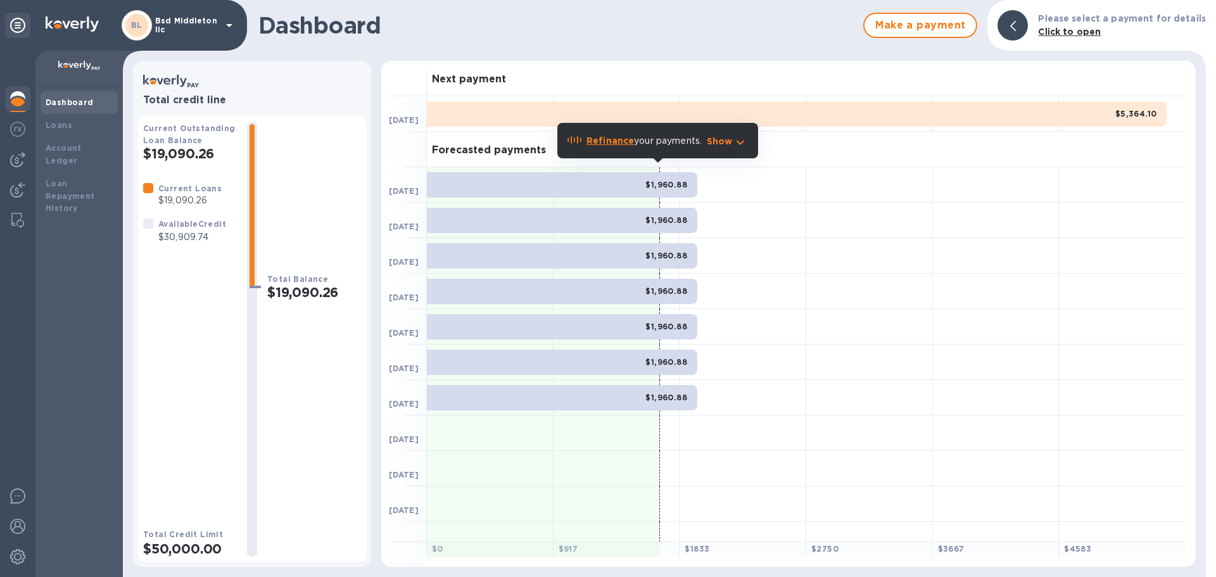 The width and height of the screenshot is (1216, 577). Describe the element at coordinates (920, 25) in the screenshot. I see `button: Make a payment` at that location.